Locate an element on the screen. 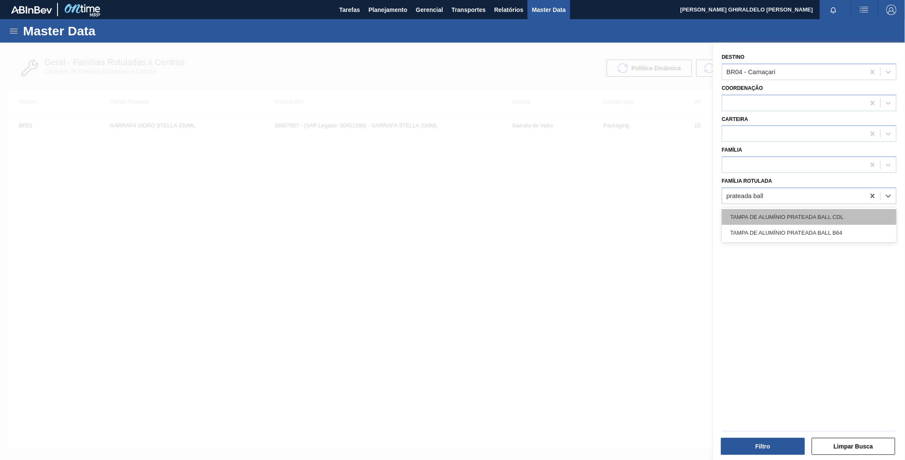 The width and height of the screenshot is (905, 460). h1: Master Data is located at coordinates (98, 31).